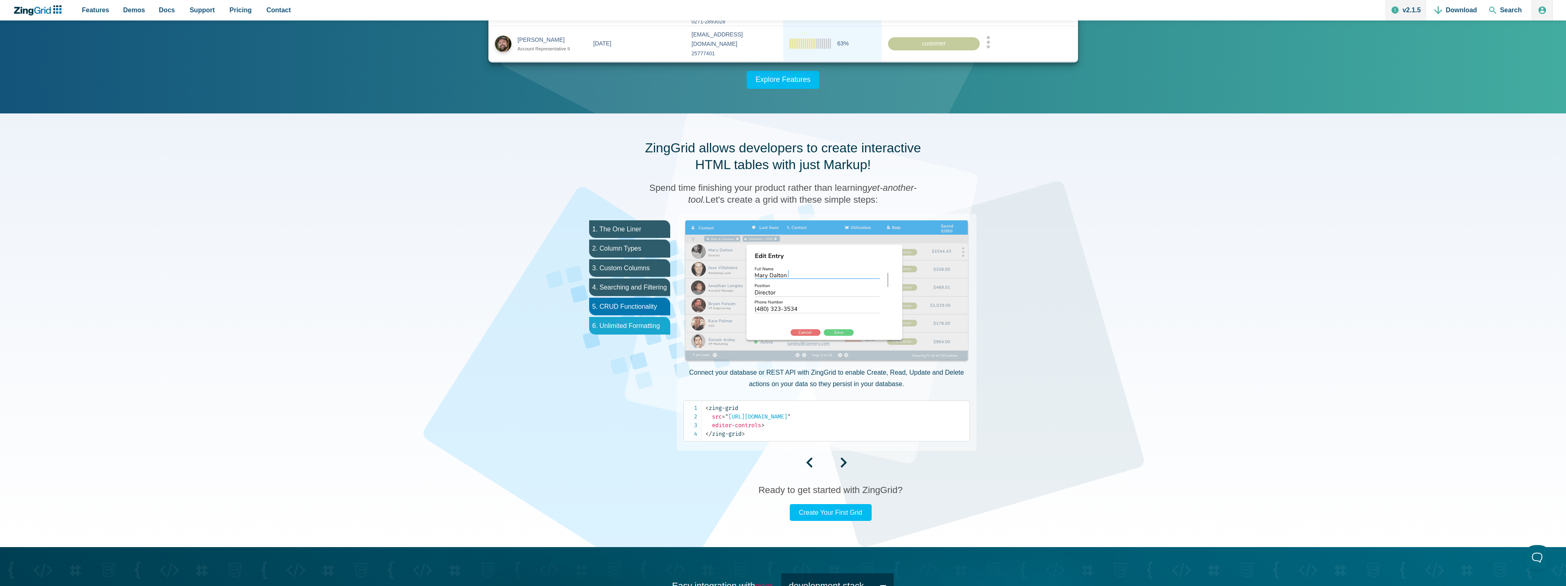 The image size is (1566, 586). What do you see at coordinates (934, 44) in the screenshot?
I see `div: customer` at bounding box center [934, 44].